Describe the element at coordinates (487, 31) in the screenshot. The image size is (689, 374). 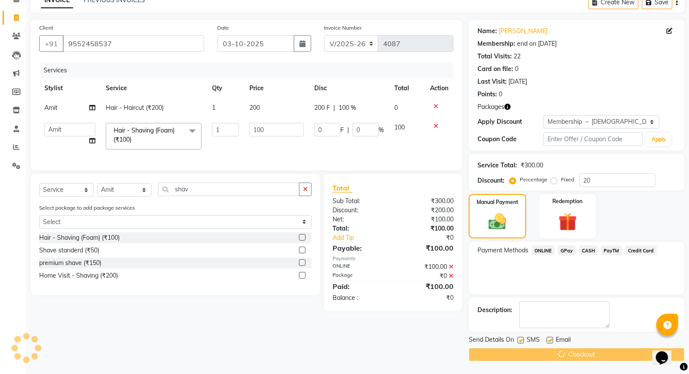
I see `div: Name:` at that location.